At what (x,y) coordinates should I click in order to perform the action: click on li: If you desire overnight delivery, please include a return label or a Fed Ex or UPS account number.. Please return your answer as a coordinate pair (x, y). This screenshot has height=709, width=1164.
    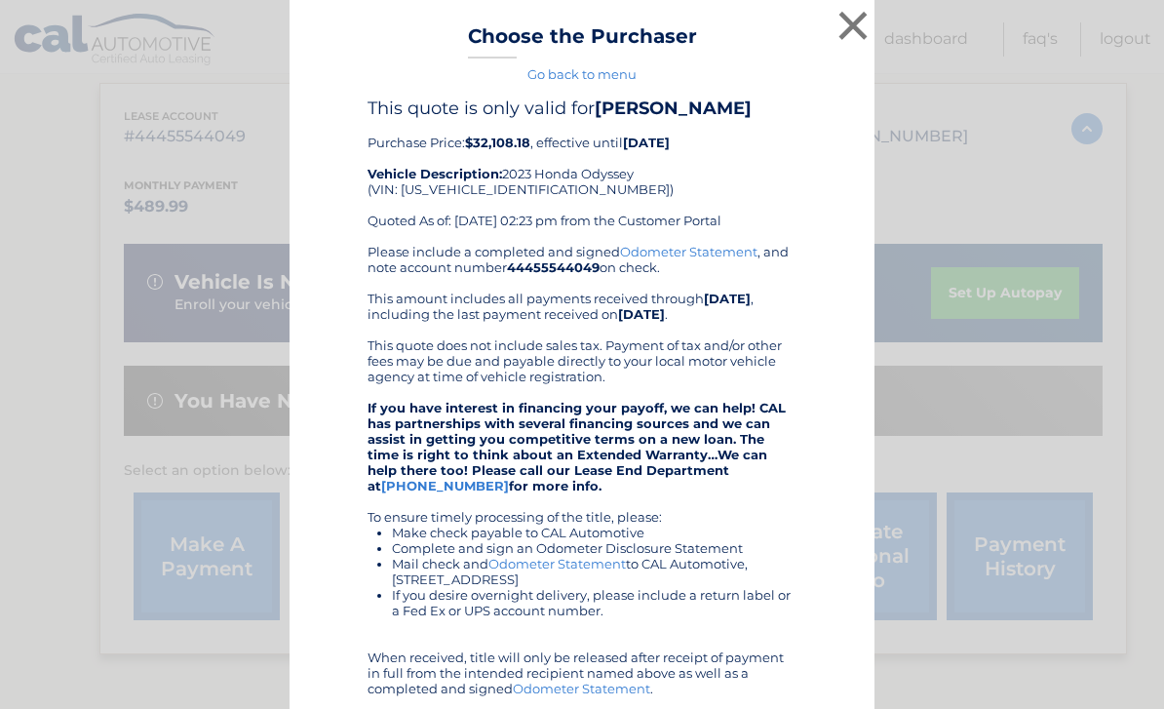
    Looking at the image, I should click on (594, 603).